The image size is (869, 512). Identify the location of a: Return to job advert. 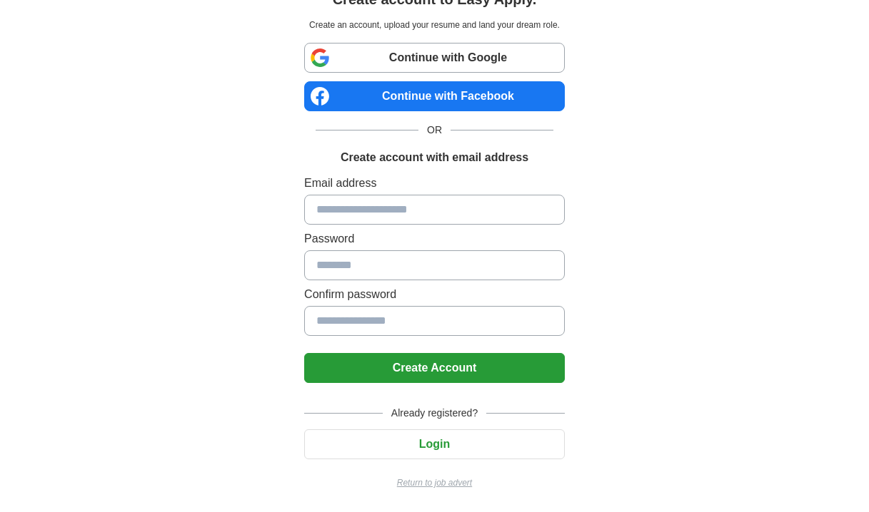
(434, 483).